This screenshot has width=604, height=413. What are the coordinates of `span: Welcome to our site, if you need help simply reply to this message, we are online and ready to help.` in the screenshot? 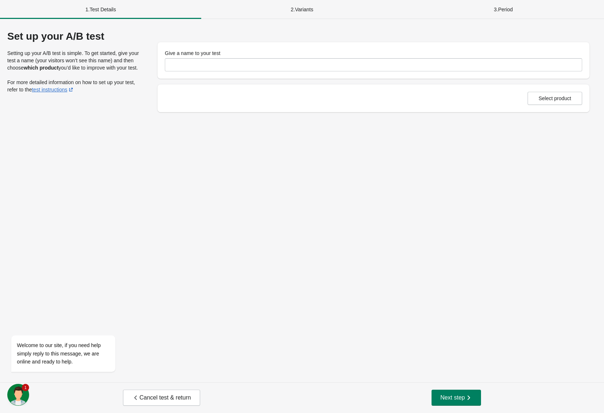 It's located at (52, 84).